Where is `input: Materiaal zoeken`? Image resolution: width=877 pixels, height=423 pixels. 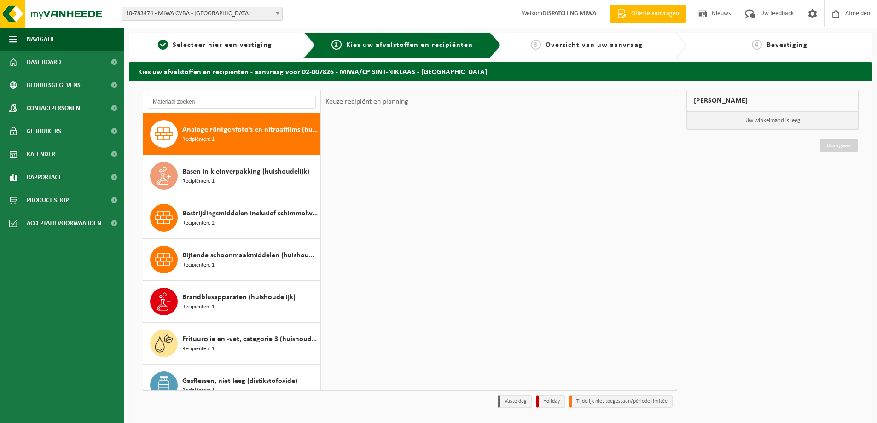
input: Materiaal zoeken is located at coordinates (231, 102).